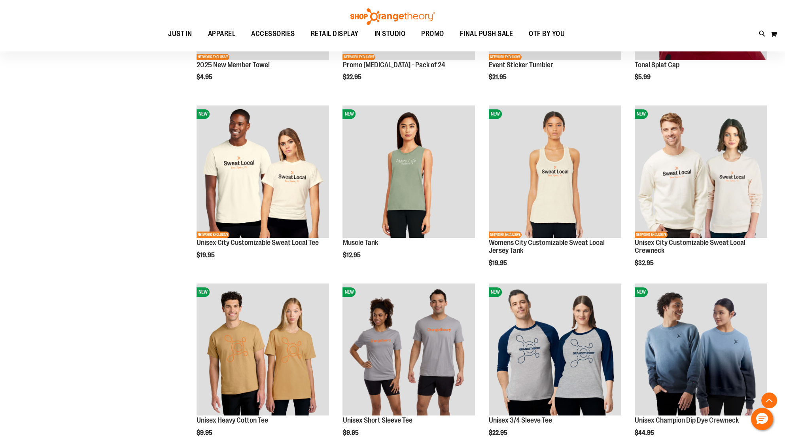 This screenshot has width=785, height=440. Describe the element at coordinates (409, 350) in the screenshot. I see `a: Unisex Short Sleeve TeeNEW` at that location.